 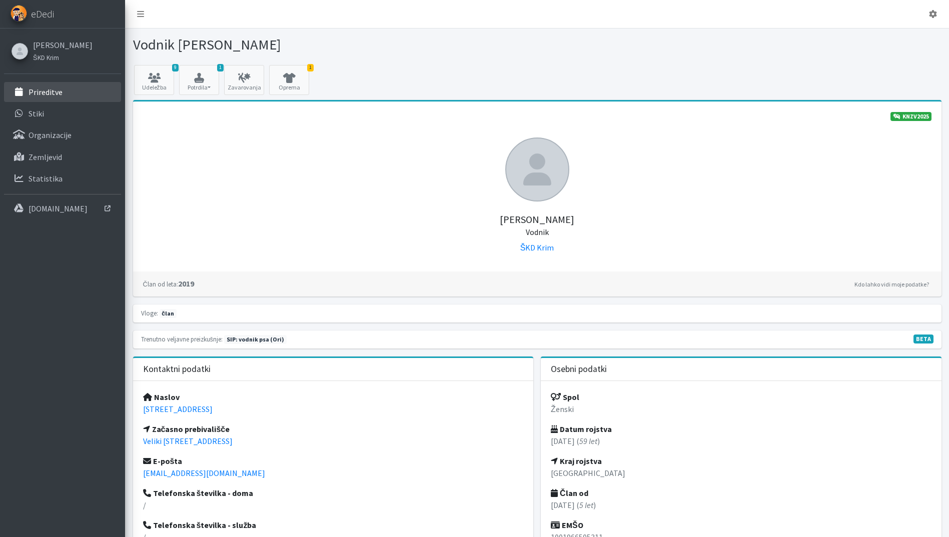 I want to click on a: Organizacije, so click(x=63, y=135).